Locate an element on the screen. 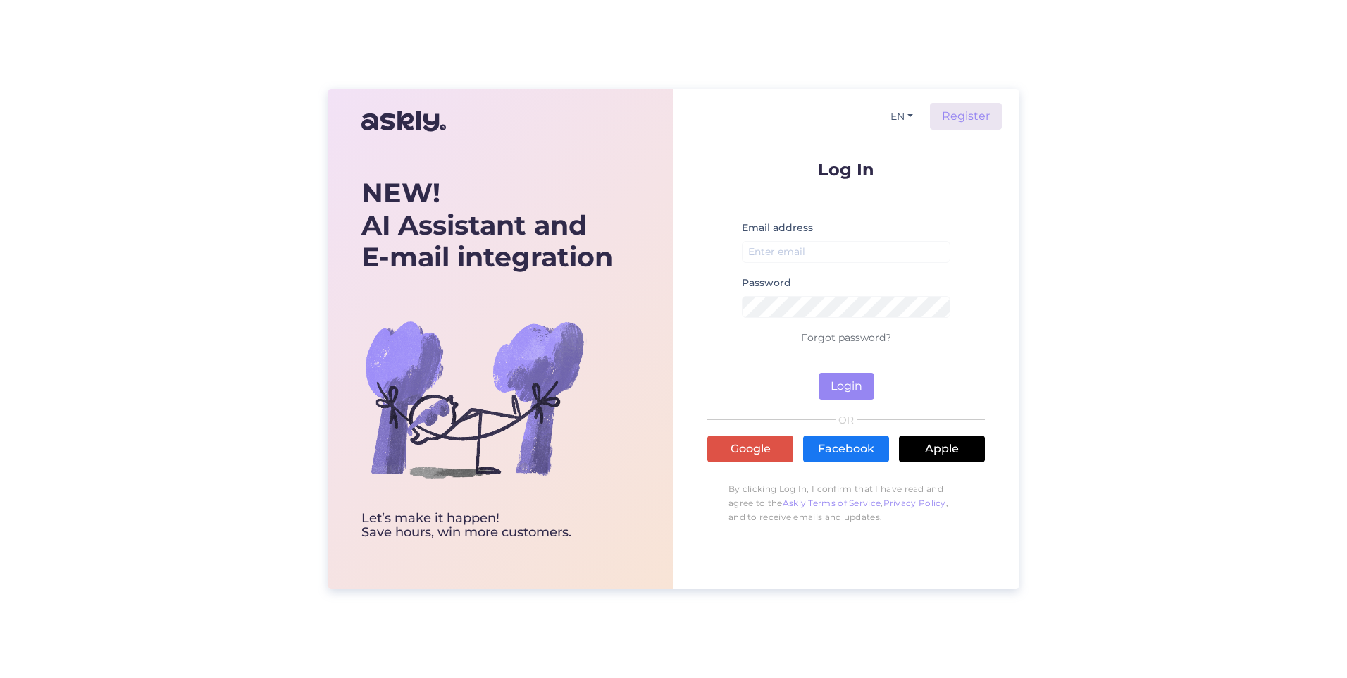 This screenshot has height=678, width=1347. a: Facebook is located at coordinates (846, 449).